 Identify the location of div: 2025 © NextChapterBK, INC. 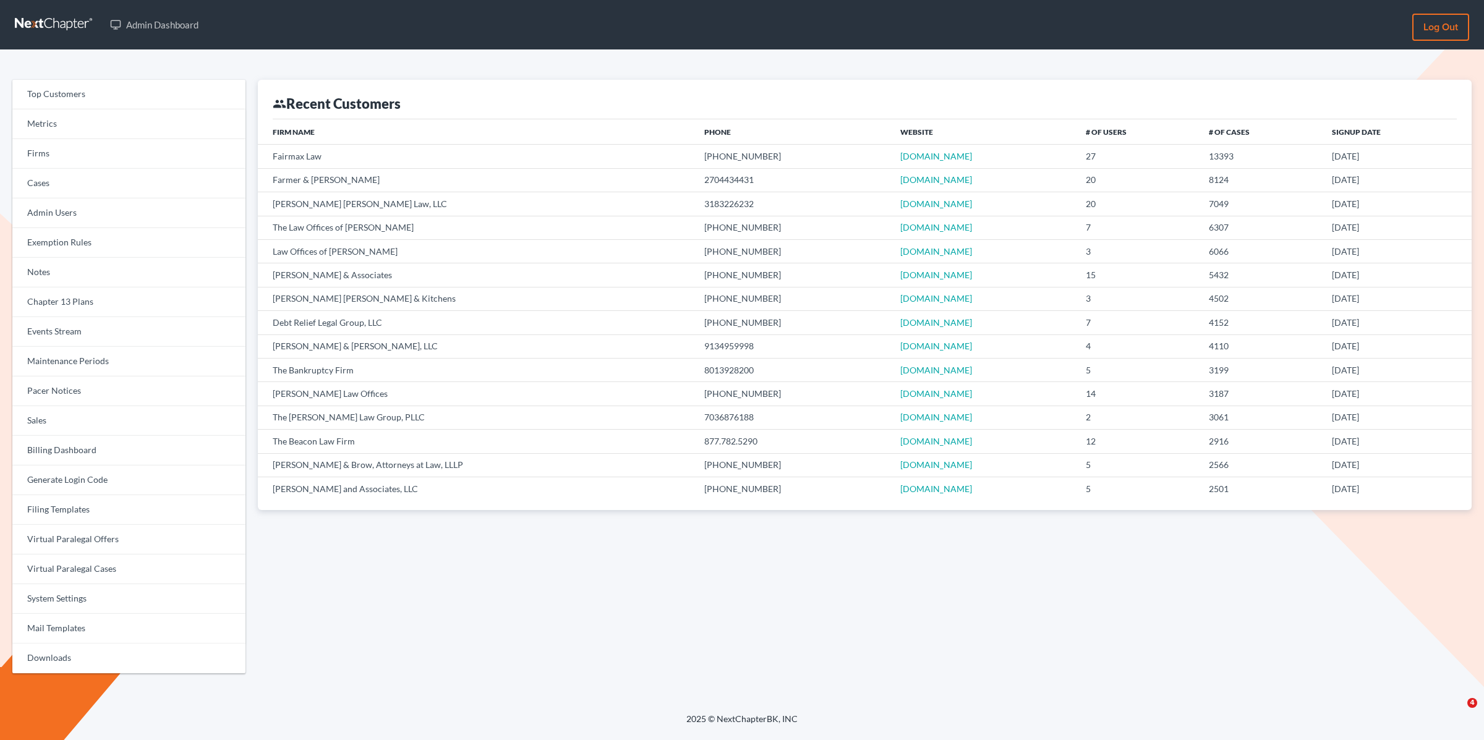
(742, 724).